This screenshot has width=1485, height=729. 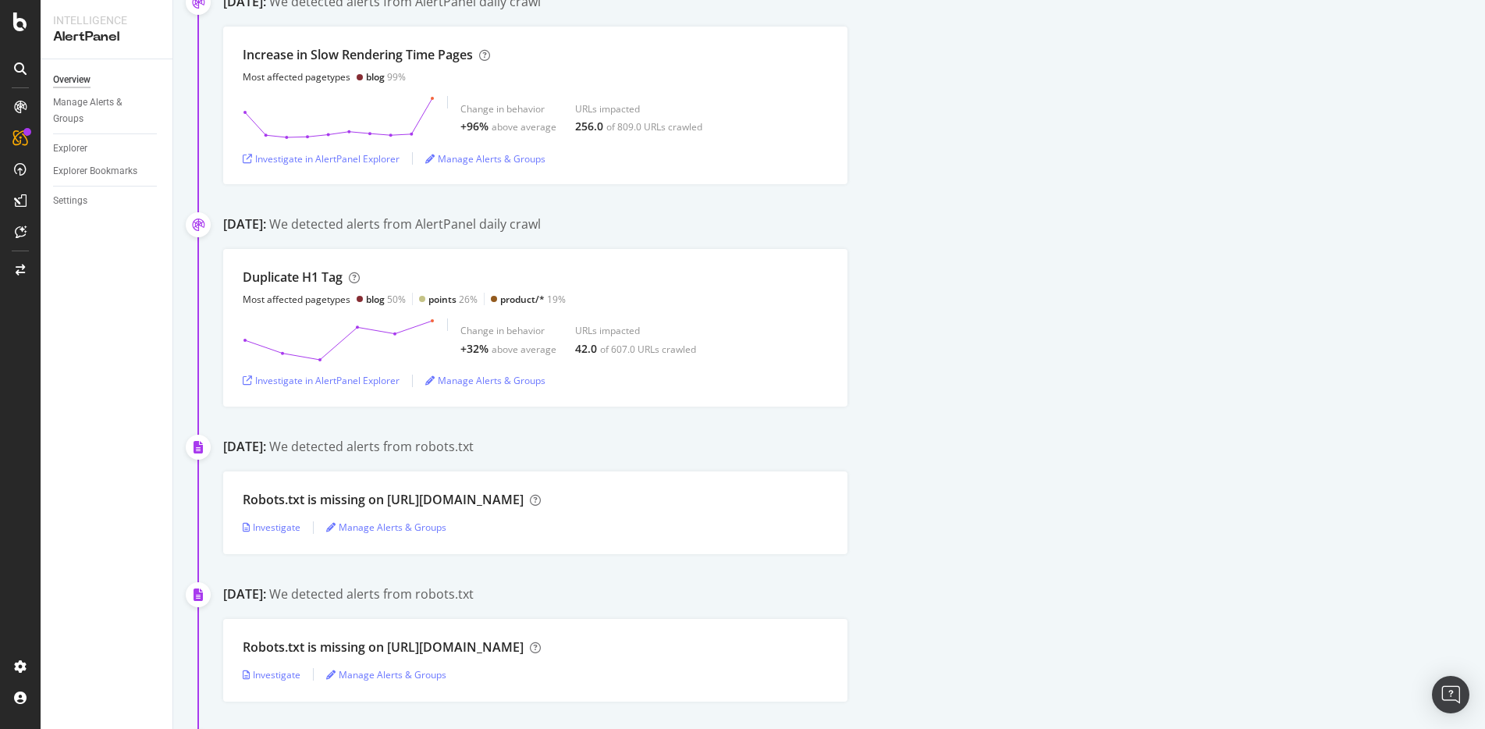 I want to click on a: Overview, so click(x=107, y=80).